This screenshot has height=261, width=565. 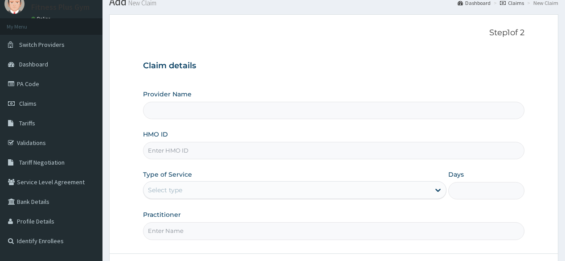 What do you see at coordinates (333, 150) in the screenshot?
I see `input: Enter HMO ID` at bounding box center [333, 150].